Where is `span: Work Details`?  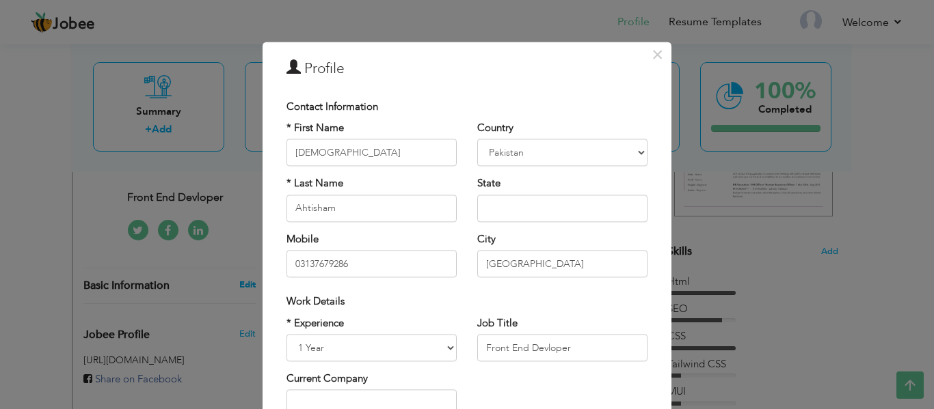 span: Work Details is located at coordinates (315, 302).